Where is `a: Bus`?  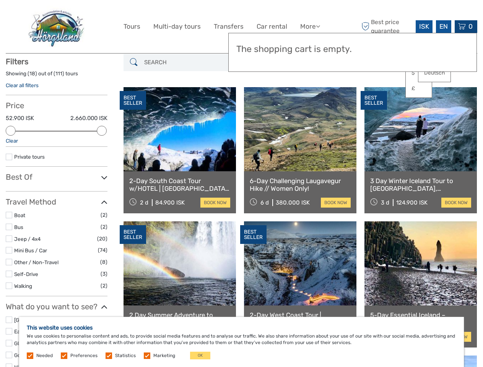 a: Bus is located at coordinates (19, 227).